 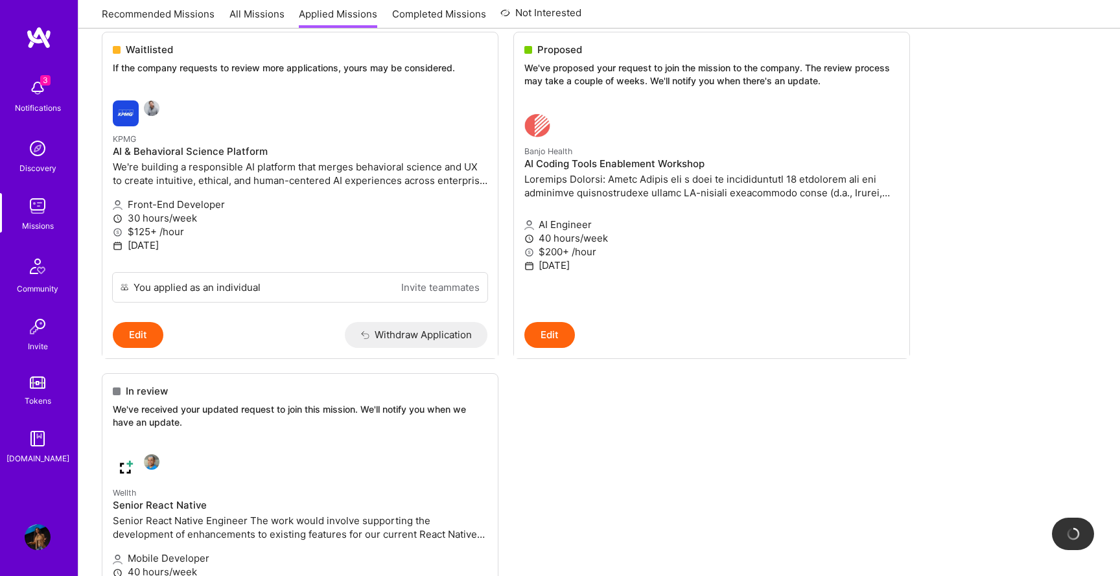 What do you see at coordinates (300, 558) in the screenshot?
I see `p: Mobile Developer` at bounding box center [300, 558].